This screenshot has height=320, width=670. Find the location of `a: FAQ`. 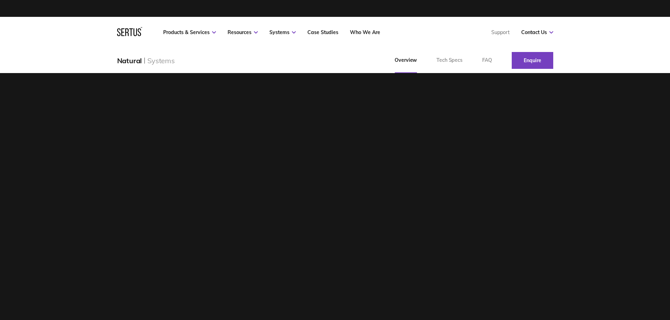

a: FAQ is located at coordinates (487, 60).